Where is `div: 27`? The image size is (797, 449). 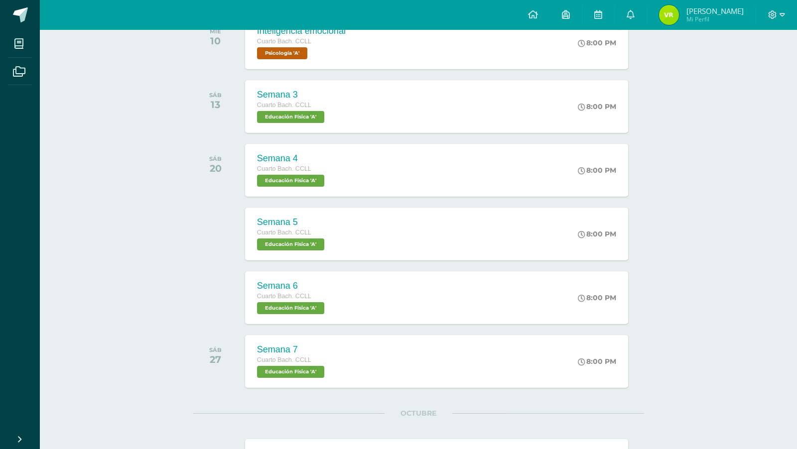 div: 27 is located at coordinates (215, 359).